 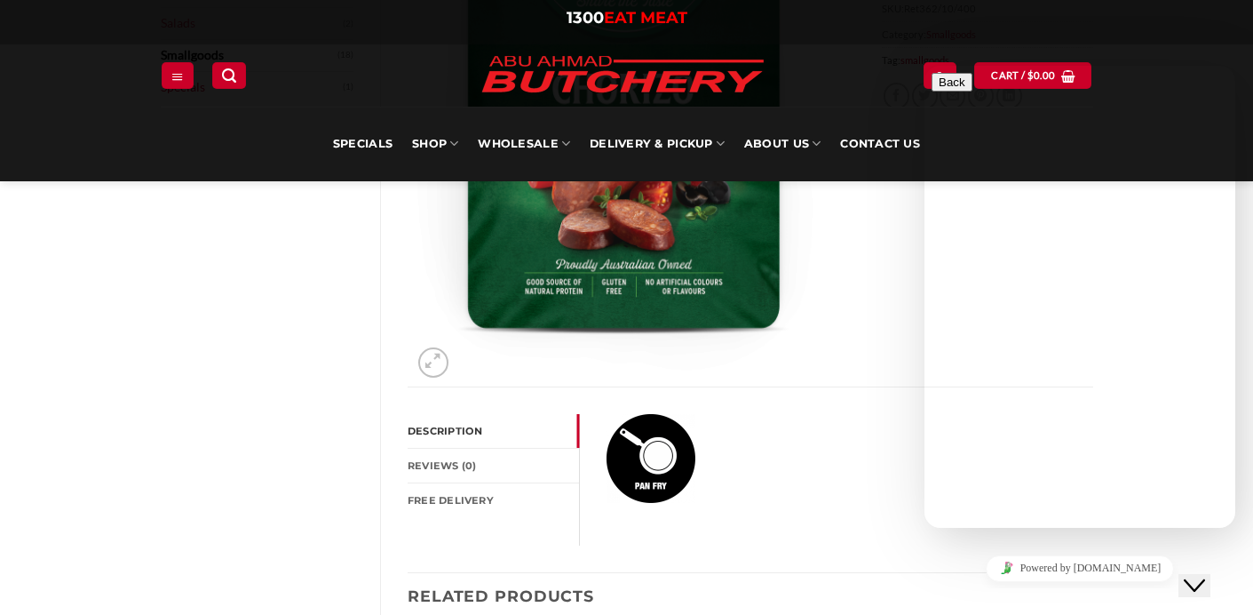 I want to click on a: Description, so click(x=493, y=431).